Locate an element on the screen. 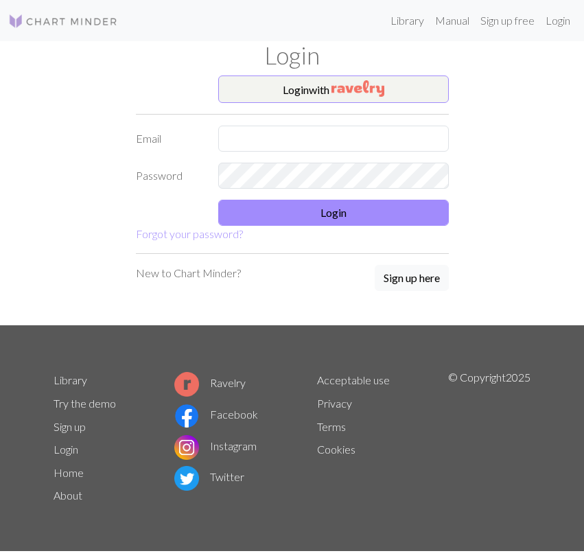 The height and width of the screenshot is (560, 584). img: Ravelry logo is located at coordinates (187, 385).